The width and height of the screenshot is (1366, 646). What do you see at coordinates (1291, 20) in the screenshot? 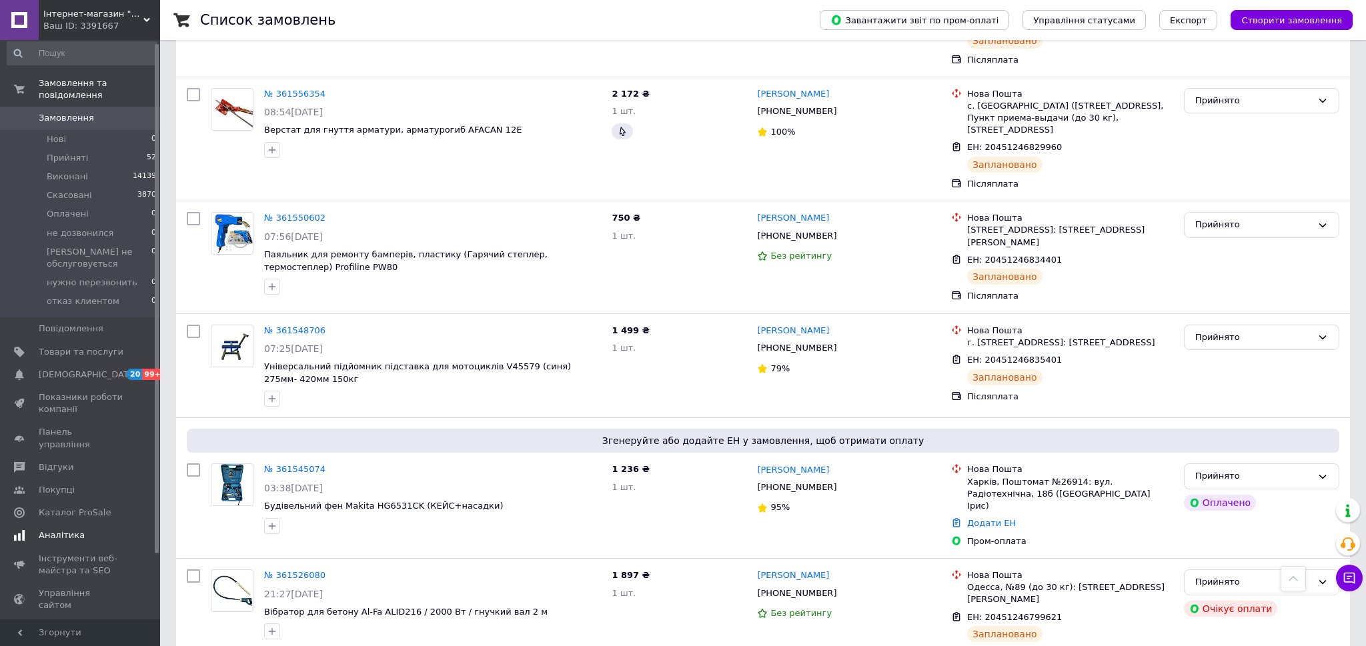
I see `span: Створити замовлення` at bounding box center [1291, 20].